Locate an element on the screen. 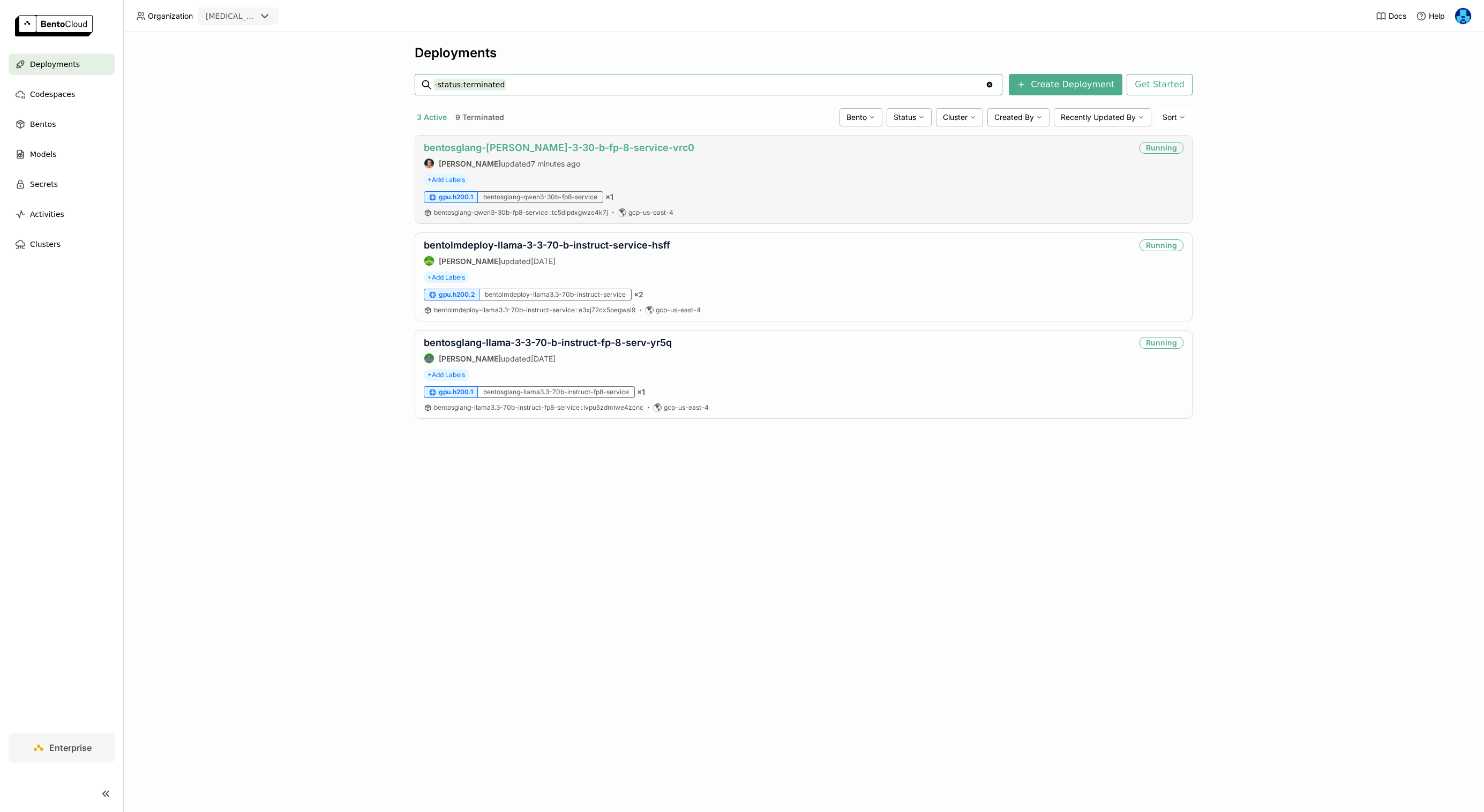  span: Models is located at coordinates (43, 154).